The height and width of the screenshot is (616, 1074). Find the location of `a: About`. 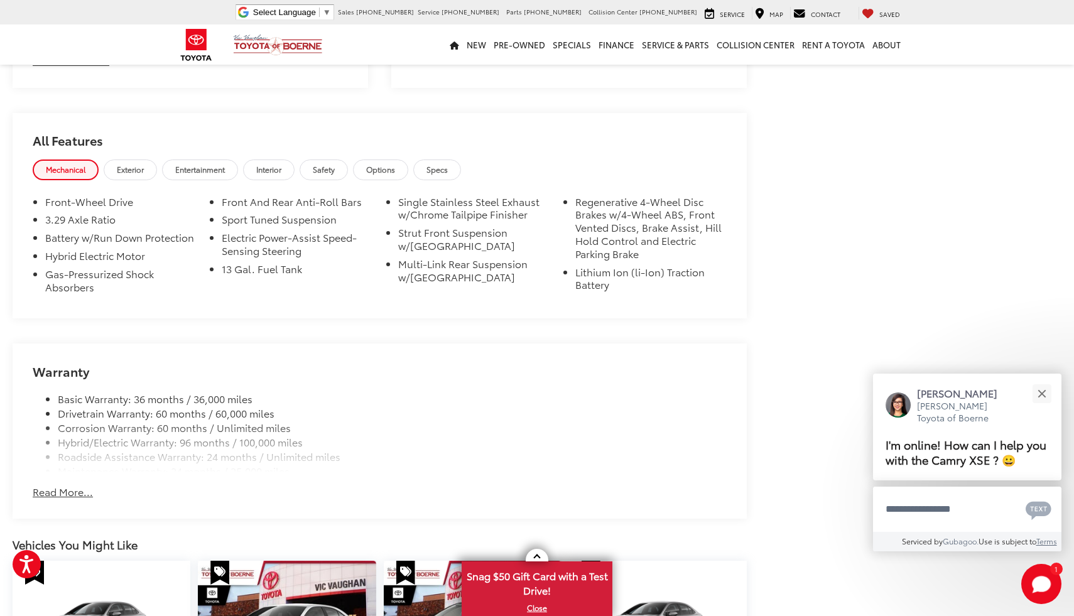

a: About is located at coordinates (886, 45).